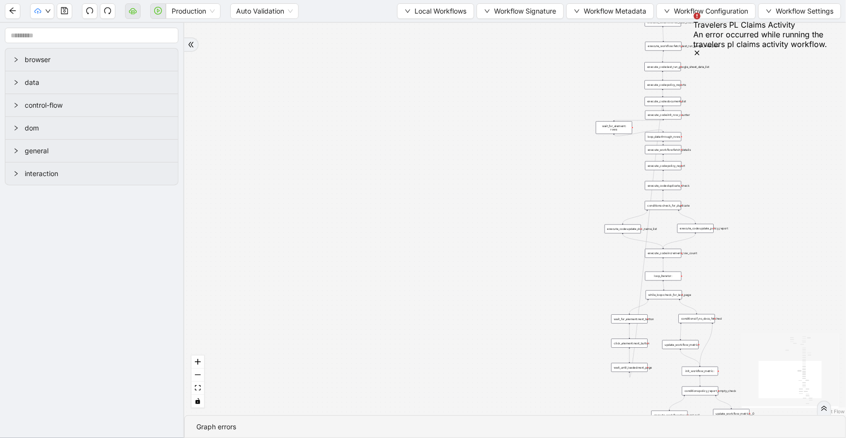  I want to click on div: conditions:check_for_duplicate, so click(663, 205).